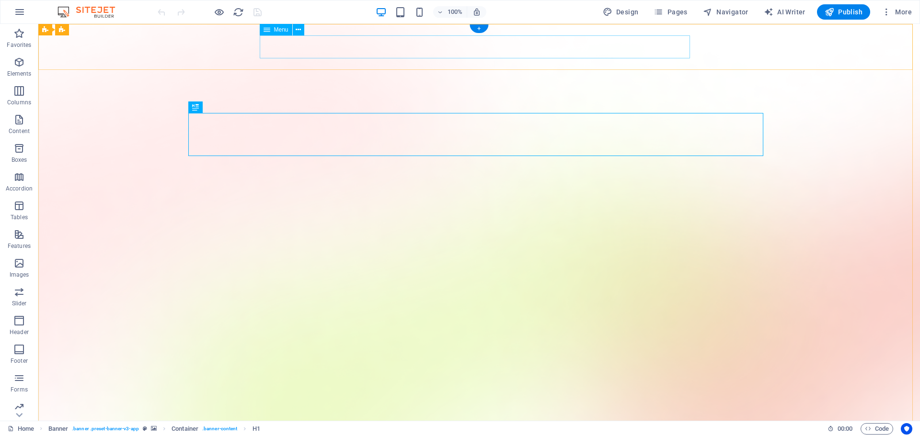 The width and height of the screenshot is (920, 436). What do you see at coordinates (477, 12) in the screenshot?
I see `i: On resize automatically adjust zoom level to fit chosen device.` at bounding box center [477, 12].